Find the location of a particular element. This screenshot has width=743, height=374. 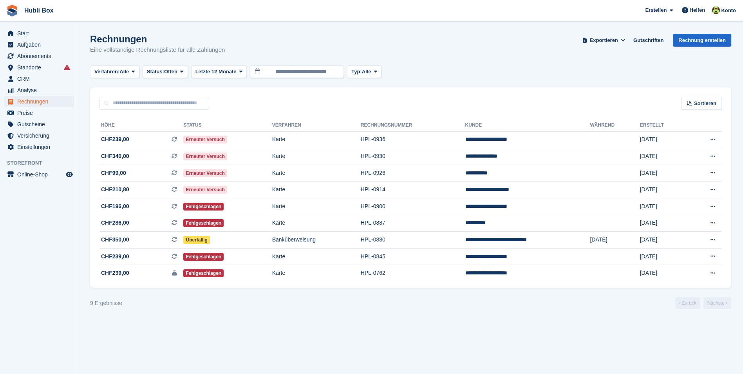

button: Typ: Alle is located at coordinates (364, 72).